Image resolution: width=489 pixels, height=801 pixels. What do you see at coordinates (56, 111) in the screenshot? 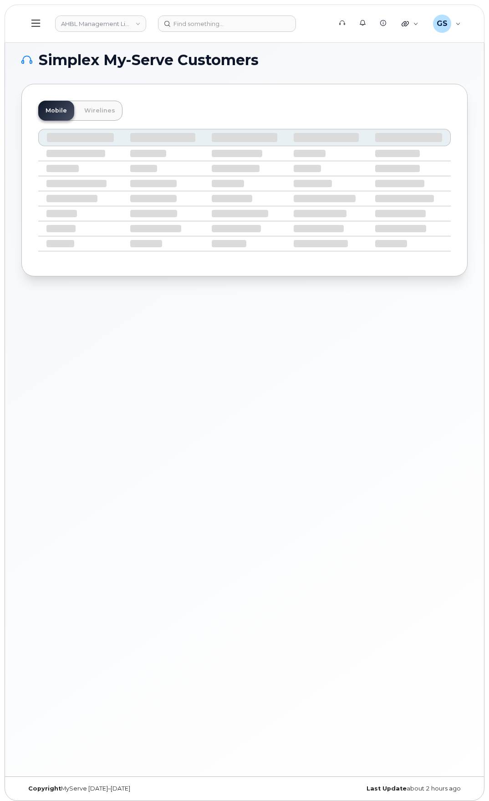
I see `a: Mobile` at bounding box center [56, 111].